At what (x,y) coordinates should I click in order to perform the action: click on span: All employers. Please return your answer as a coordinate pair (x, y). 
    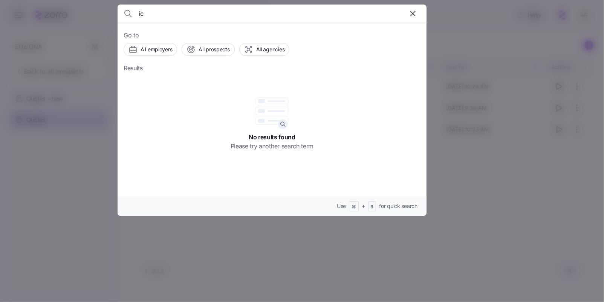
    Looking at the image, I should click on (156, 49).